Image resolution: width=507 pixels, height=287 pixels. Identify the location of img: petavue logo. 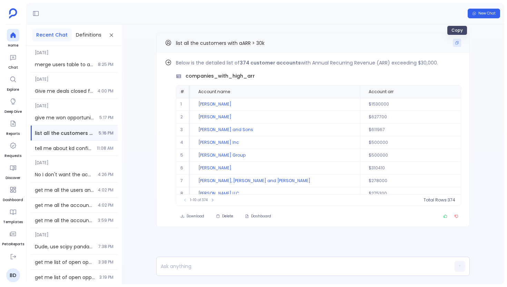
(13, 13).